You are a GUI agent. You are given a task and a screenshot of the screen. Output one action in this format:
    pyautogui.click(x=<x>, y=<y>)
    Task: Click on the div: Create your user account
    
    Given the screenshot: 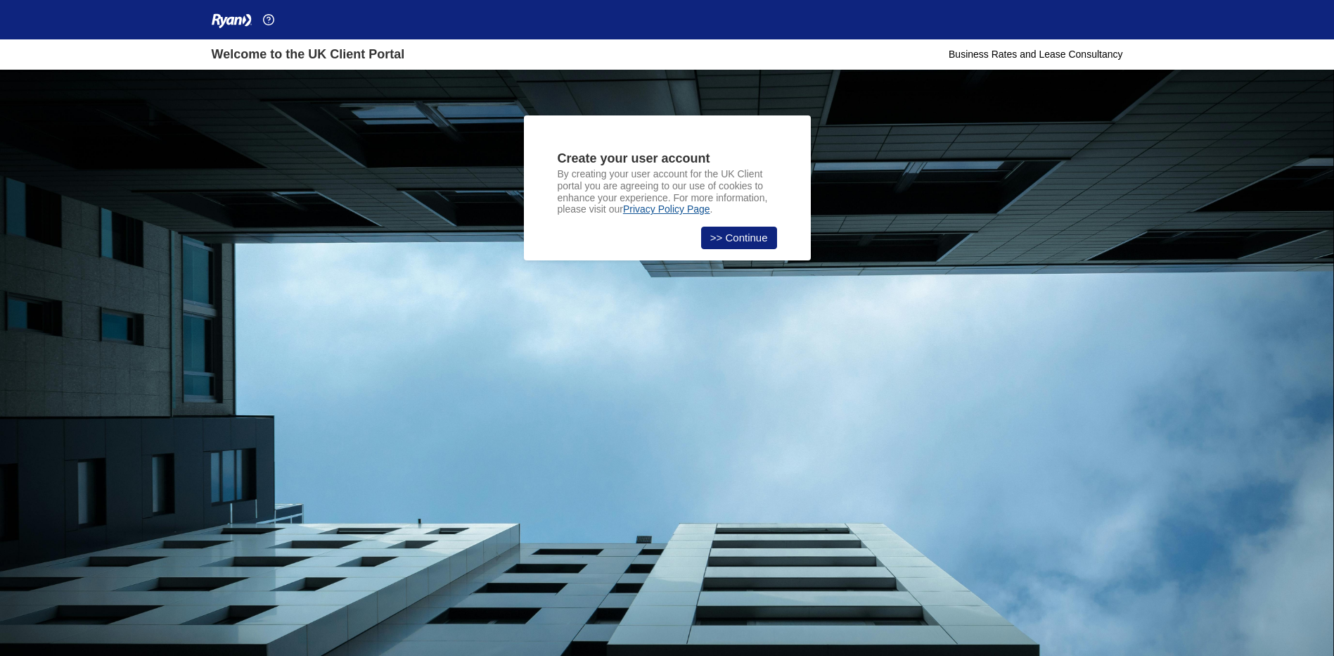 What is the action you would take?
    pyautogui.click(x=668, y=158)
    